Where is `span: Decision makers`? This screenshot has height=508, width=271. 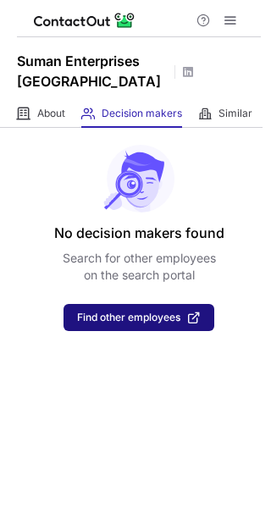
span: Decision makers is located at coordinates (141, 113).